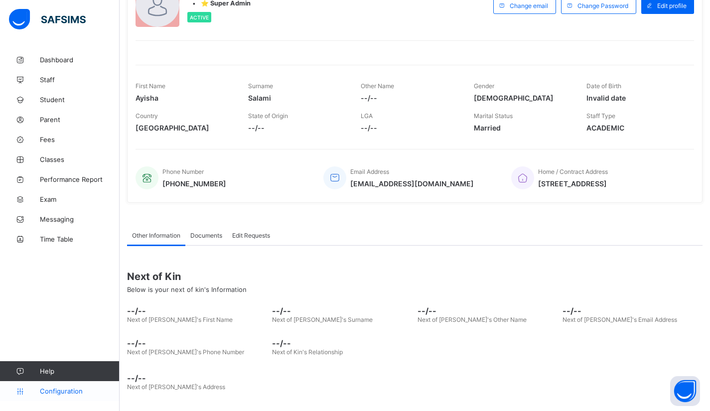 This screenshot has height=411, width=710. Describe the element at coordinates (80, 100) in the screenshot. I see `span: Student` at that location.